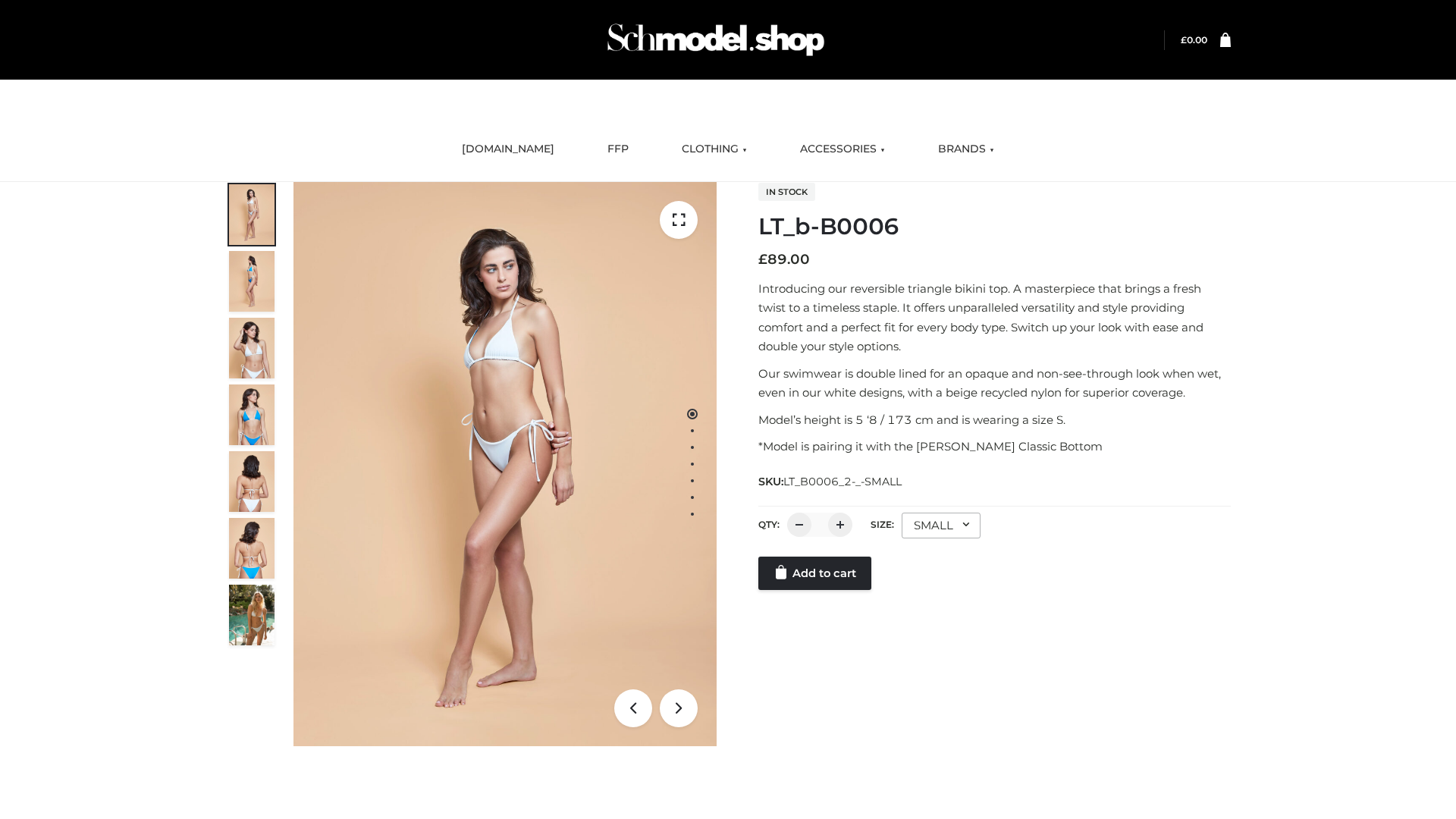 The width and height of the screenshot is (1456, 819). Describe the element at coordinates (784, 259) in the screenshot. I see `bdi: 89.00` at that location.